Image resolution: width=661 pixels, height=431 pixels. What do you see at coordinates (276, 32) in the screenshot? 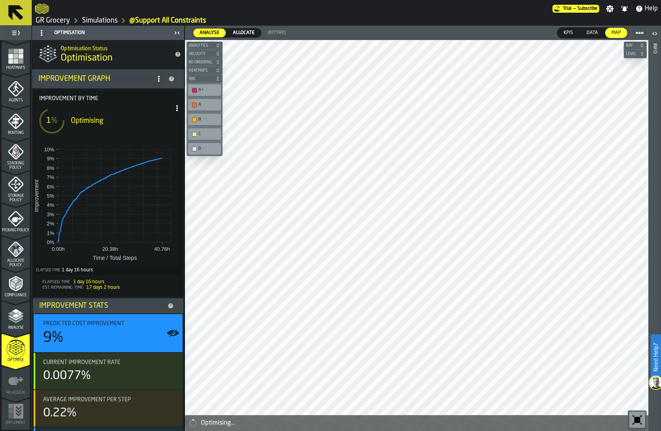
I see `span: (Before)` at bounding box center [276, 32].